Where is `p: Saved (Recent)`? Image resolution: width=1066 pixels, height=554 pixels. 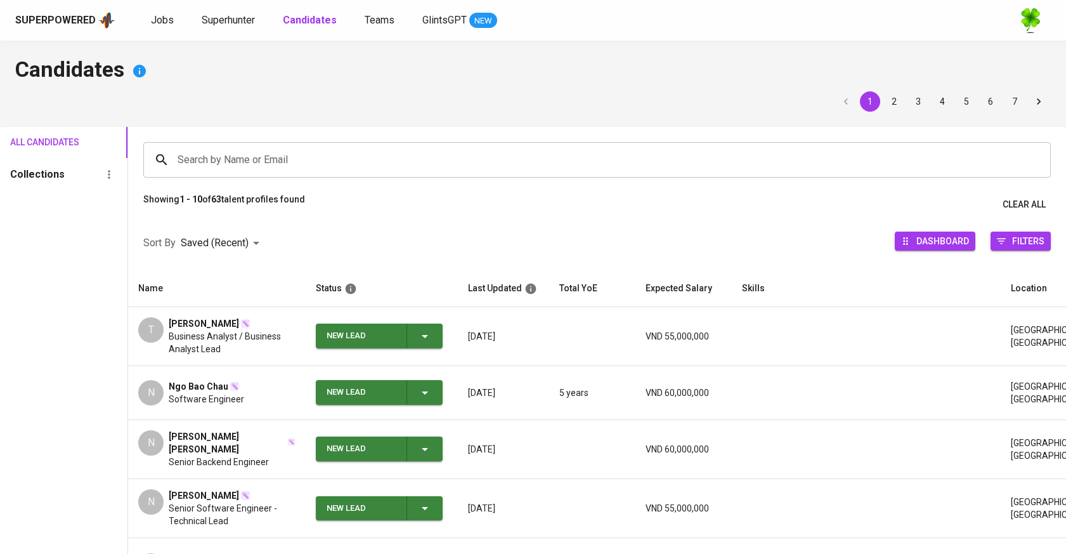
p: Saved (Recent) is located at coordinates (214, 243).